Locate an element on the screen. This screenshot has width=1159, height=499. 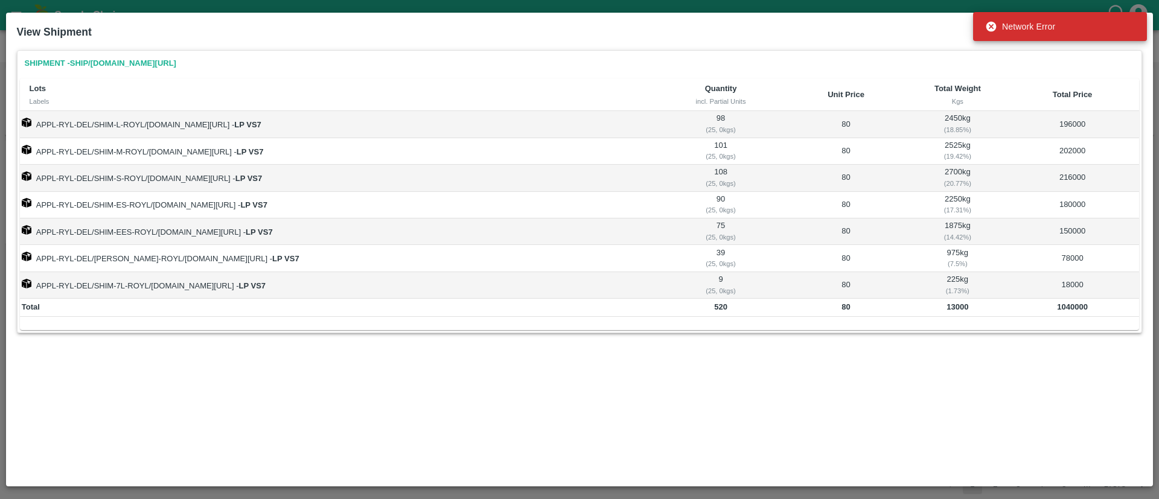
td: 202000 is located at coordinates (1073, 152).